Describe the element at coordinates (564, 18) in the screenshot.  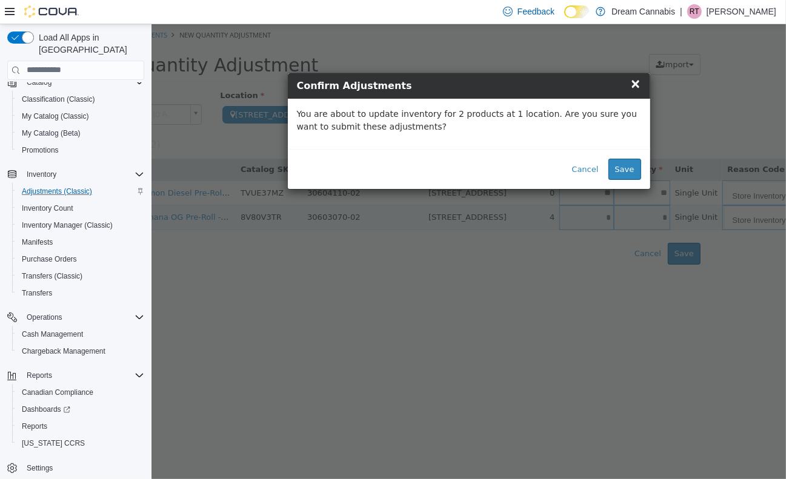
I see `span: Dark Mode` at that location.